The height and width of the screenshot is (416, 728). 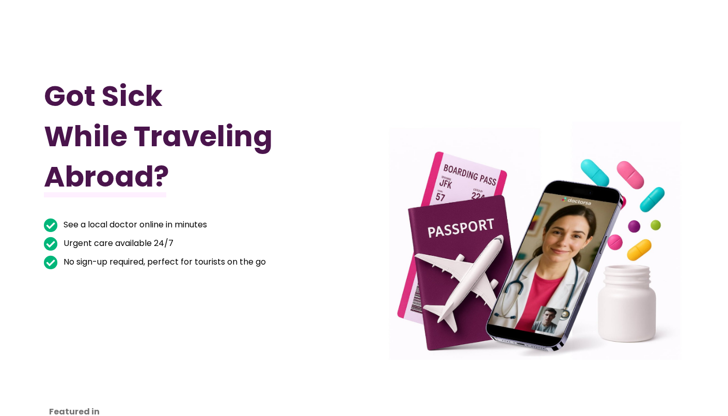 What do you see at coordinates (180, 136) in the screenshot?
I see `h1: Got Sick While Traveling Abroad?` at bounding box center [180, 136].